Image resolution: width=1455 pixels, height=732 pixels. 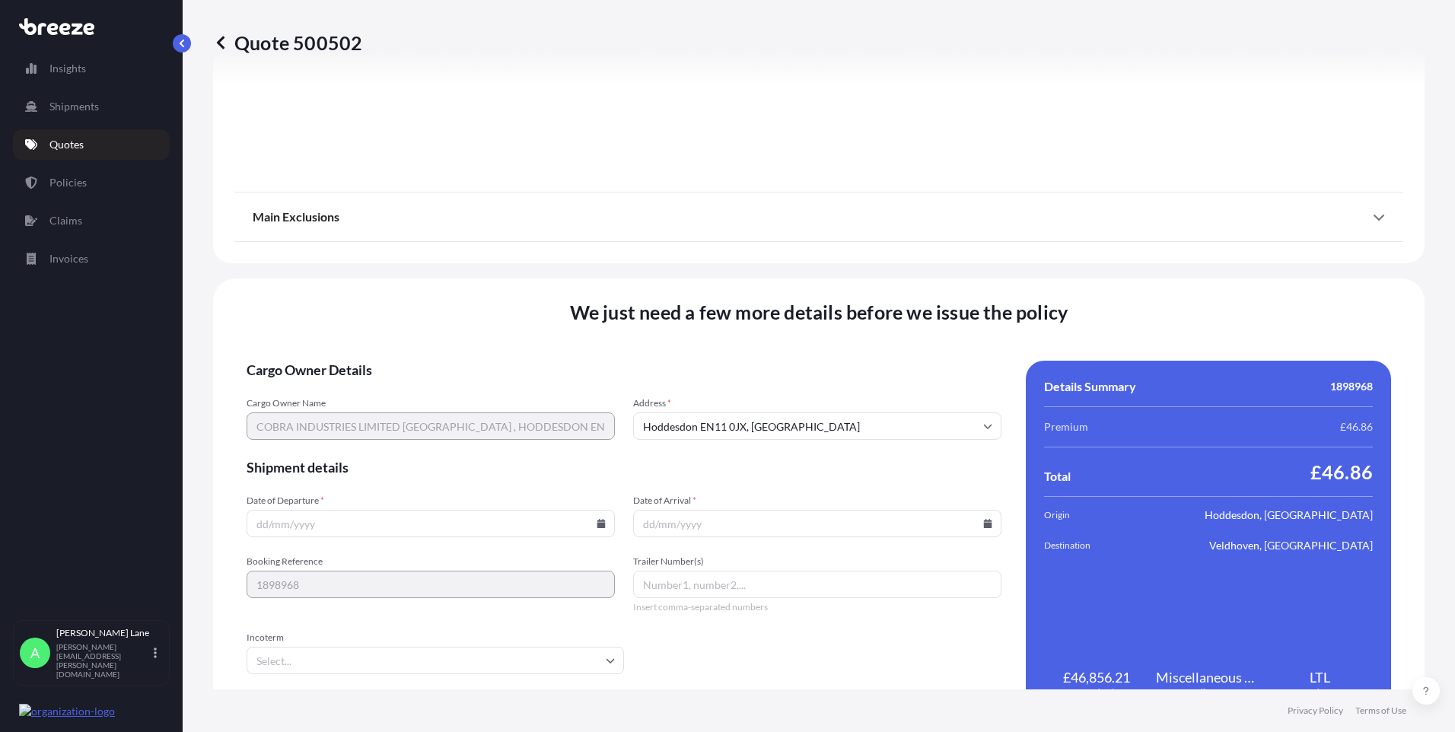 I want to click on span: £46,856.21, so click(x=1097, y=677).